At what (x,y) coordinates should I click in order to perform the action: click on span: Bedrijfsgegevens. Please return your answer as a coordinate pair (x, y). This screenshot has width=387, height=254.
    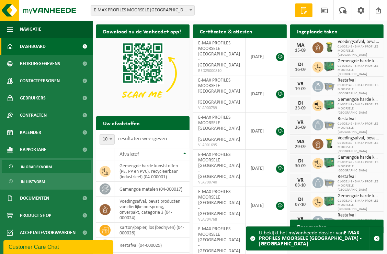
    Looking at the image, I should click on (40, 64).